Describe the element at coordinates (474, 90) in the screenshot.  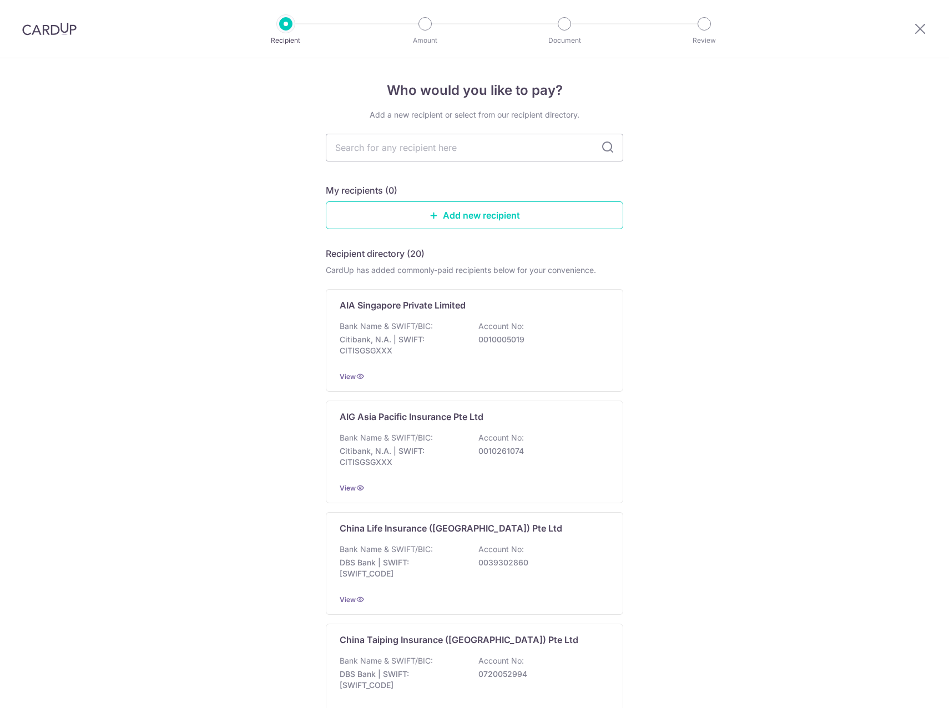
I see `h4: Who would you like to pay?` at that location.